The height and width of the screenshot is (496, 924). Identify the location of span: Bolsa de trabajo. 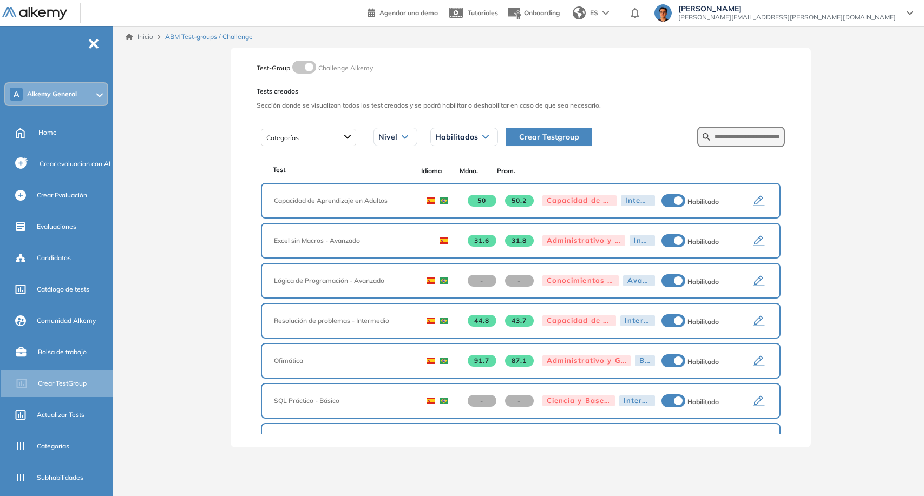
(62, 352).